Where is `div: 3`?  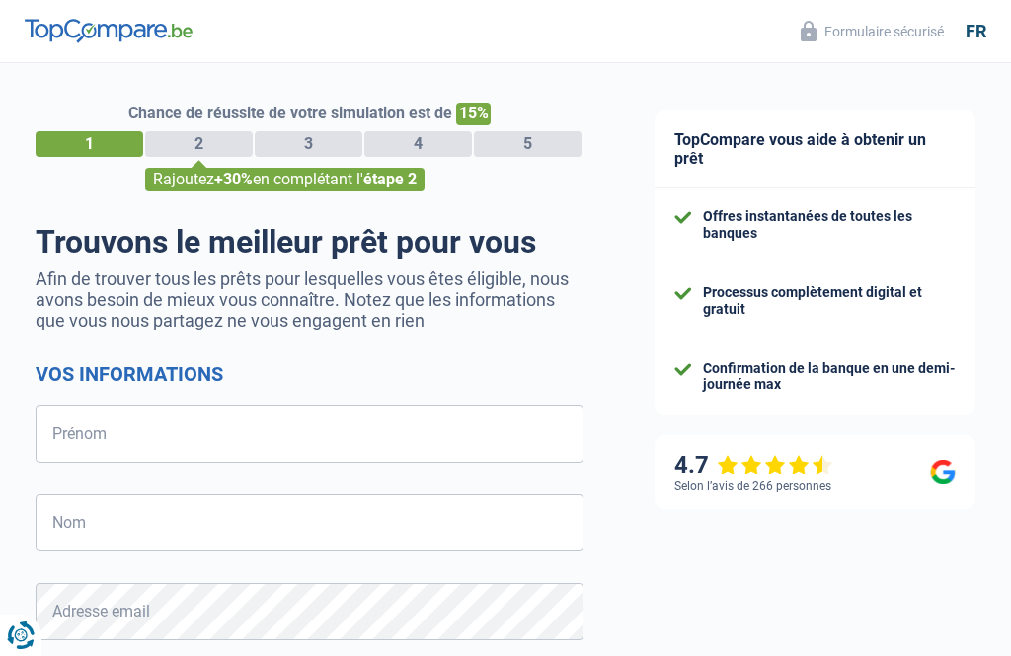 div: 3 is located at coordinates (308, 144).